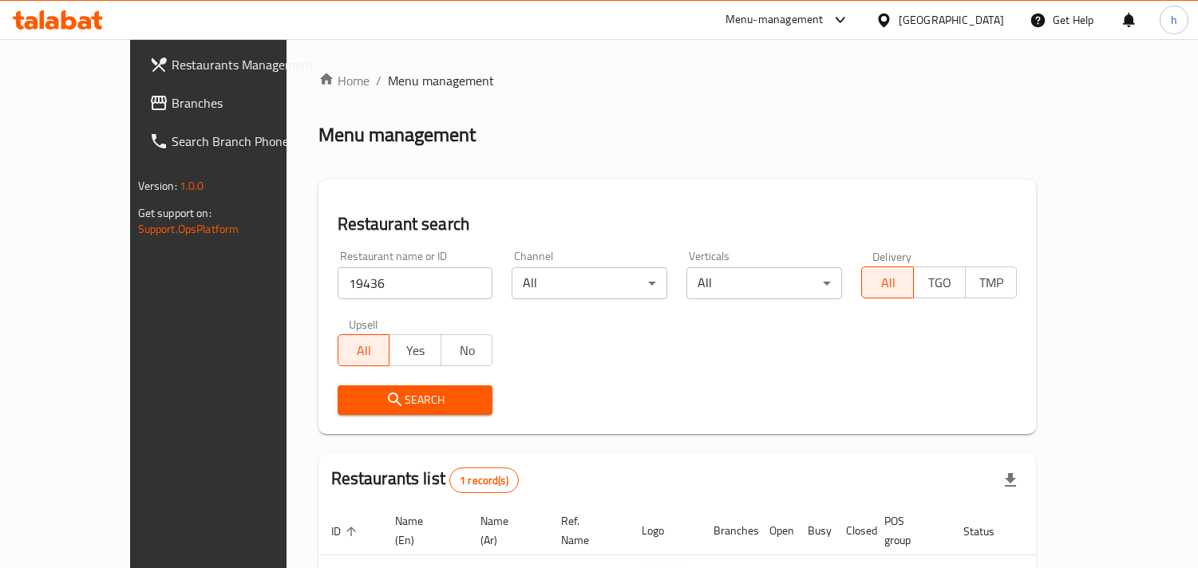  I want to click on span: Restaurants Management, so click(244, 65).